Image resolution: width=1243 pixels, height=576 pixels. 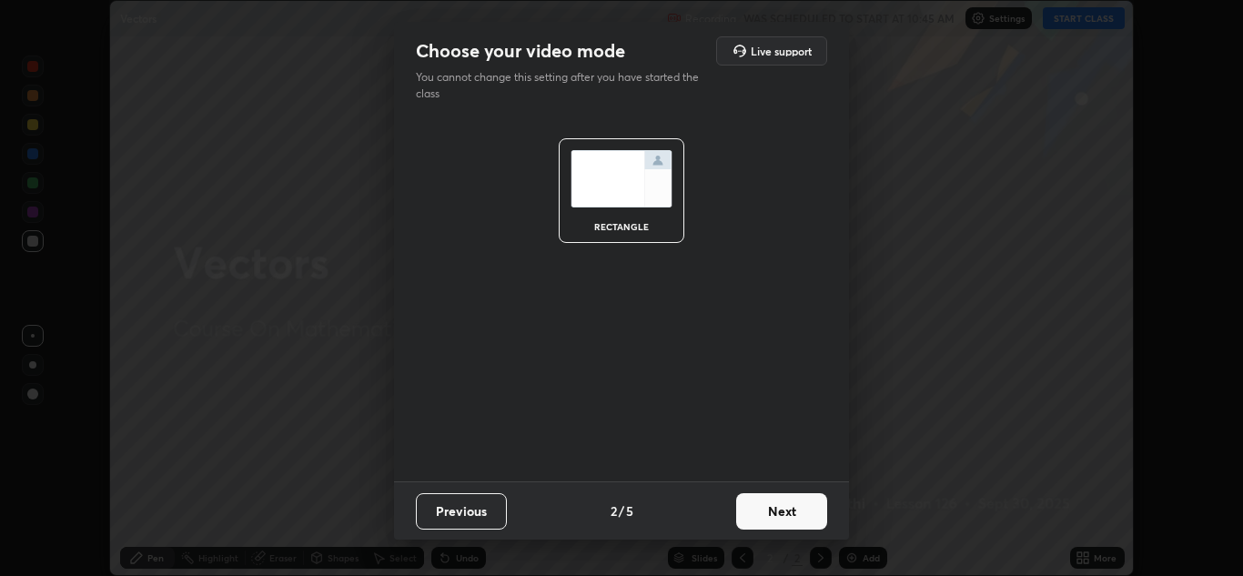 What do you see at coordinates (782, 512) in the screenshot?
I see `button: Next` at bounding box center [782, 512].